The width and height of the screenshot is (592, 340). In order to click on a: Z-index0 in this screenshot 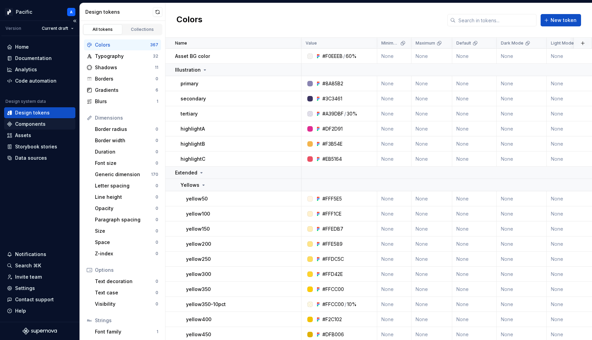, I will do `click(126, 253)`.